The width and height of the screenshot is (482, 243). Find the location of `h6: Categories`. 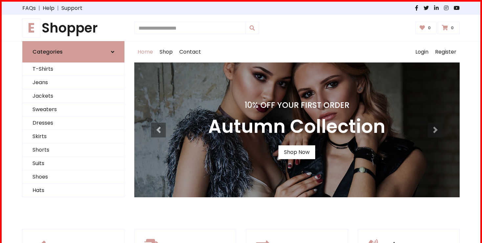

h6: Categories is located at coordinates (48, 52).